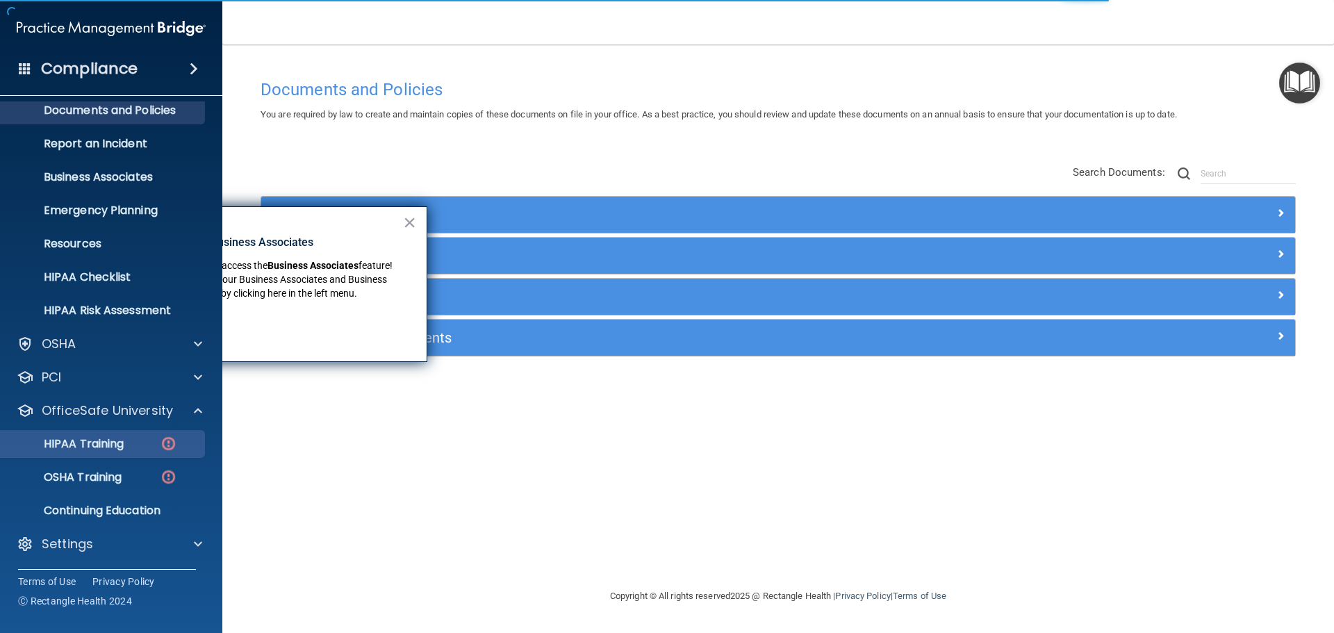 The image size is (1334, 633). I want to click on p: Resources, so click(104, 244).